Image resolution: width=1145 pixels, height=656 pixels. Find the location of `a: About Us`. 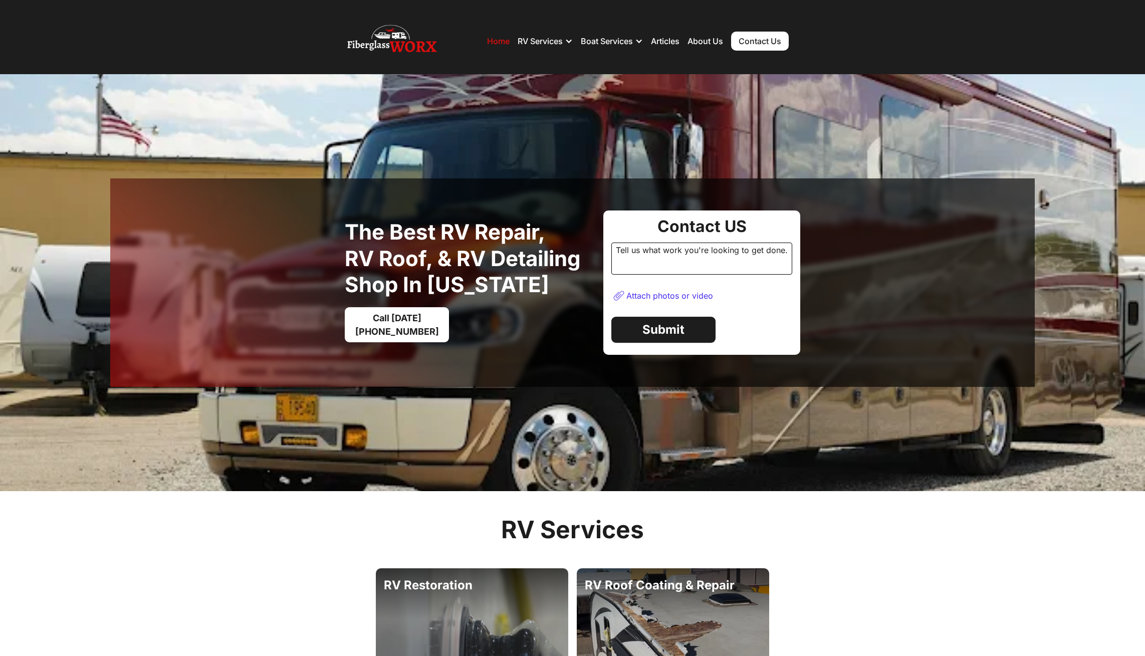

a: About Us is located at coordinates (705, 41).